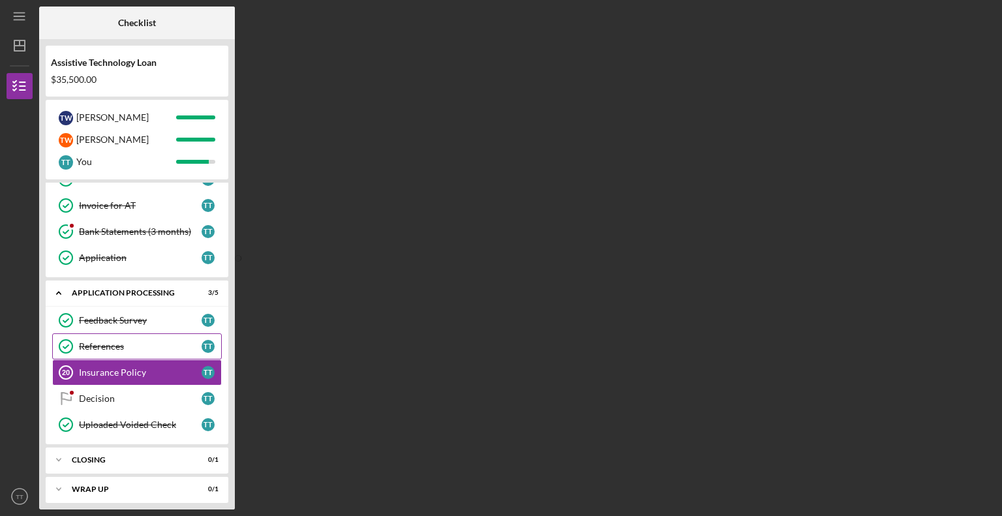 The height and width of the screenshot is (516, 1002). I want to click on div: Feedback Survey, so click(140, 320).